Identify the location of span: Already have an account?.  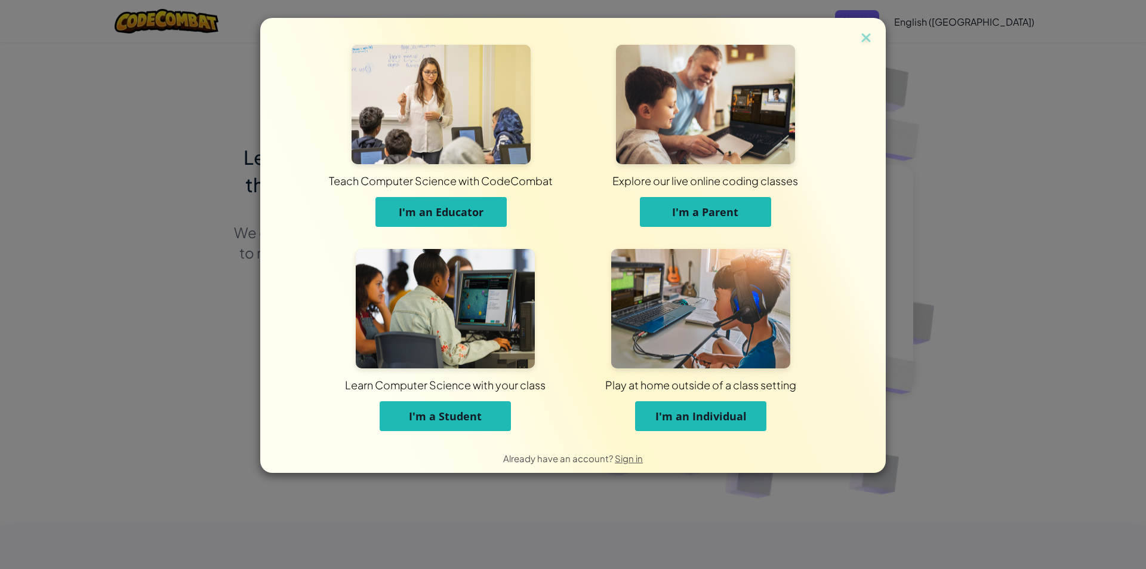
(558, 458).